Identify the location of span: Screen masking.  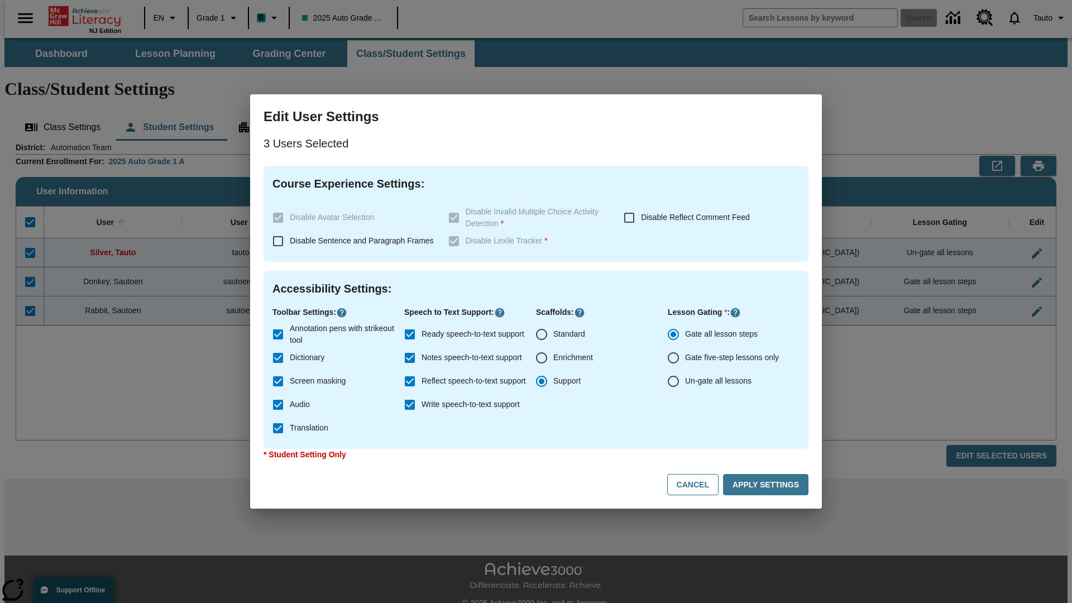
(318, 381).